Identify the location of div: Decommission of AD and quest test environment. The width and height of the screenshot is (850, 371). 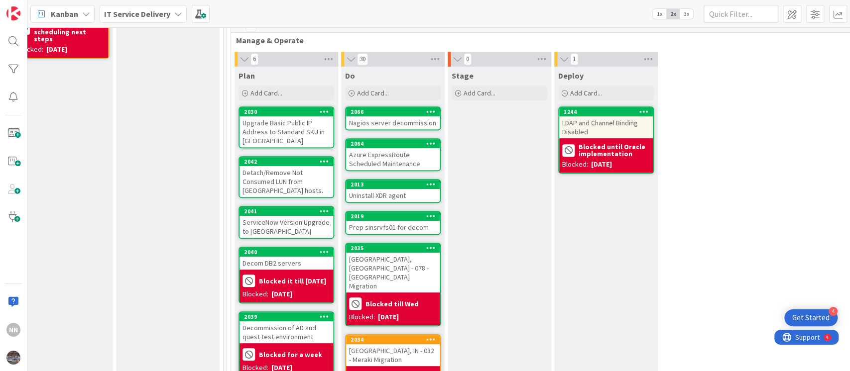
(286, 333).